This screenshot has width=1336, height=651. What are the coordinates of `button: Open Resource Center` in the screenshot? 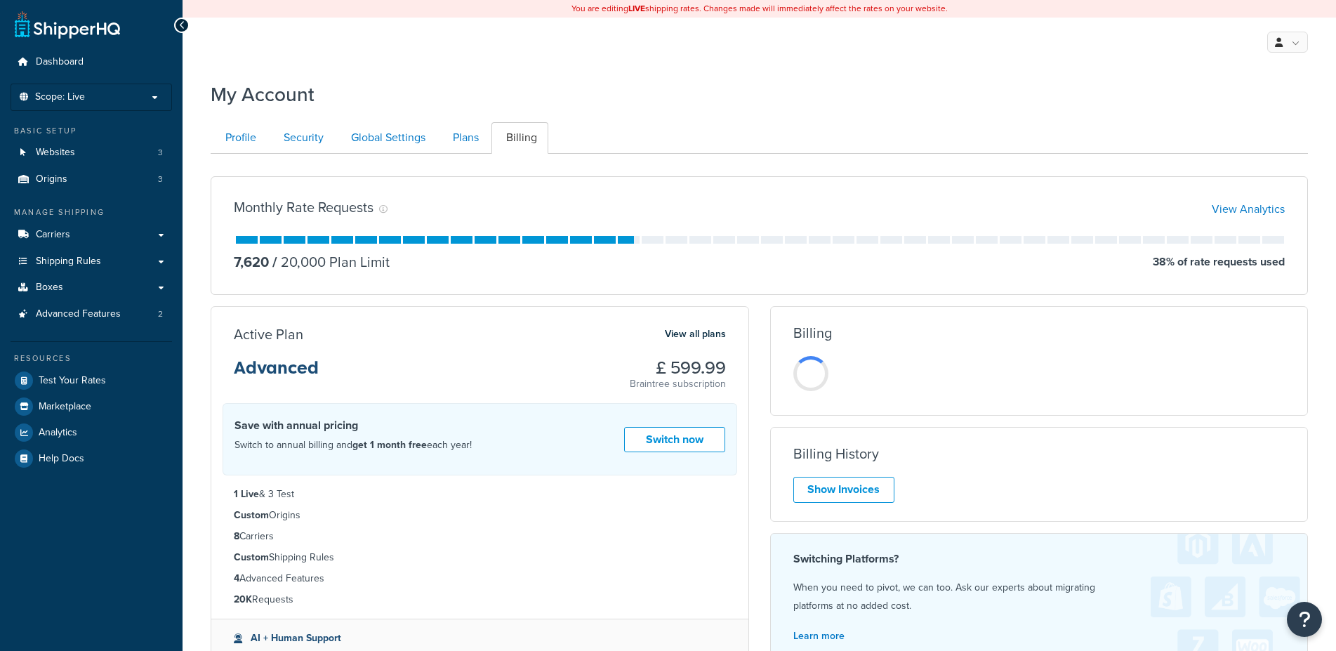 It's located at (1305, 619).